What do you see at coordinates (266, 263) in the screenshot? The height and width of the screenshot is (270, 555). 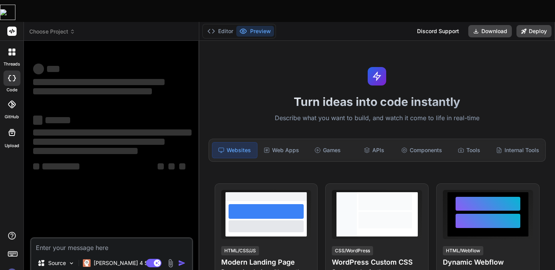 I see `h4: Modern Landing Page` at bounding box center [266, 263].